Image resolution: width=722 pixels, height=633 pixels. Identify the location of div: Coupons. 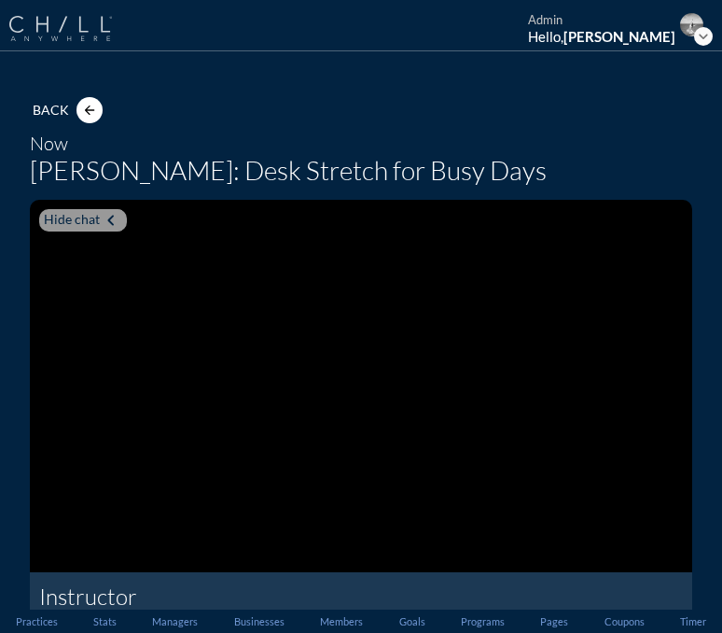
(624, 621).